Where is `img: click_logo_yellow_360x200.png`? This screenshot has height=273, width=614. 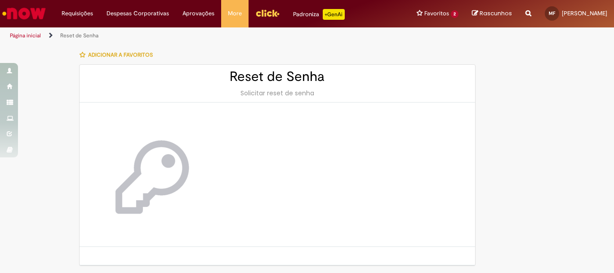 img: click_logo_yellow_360x200.png is located at coordinates (267, 13).